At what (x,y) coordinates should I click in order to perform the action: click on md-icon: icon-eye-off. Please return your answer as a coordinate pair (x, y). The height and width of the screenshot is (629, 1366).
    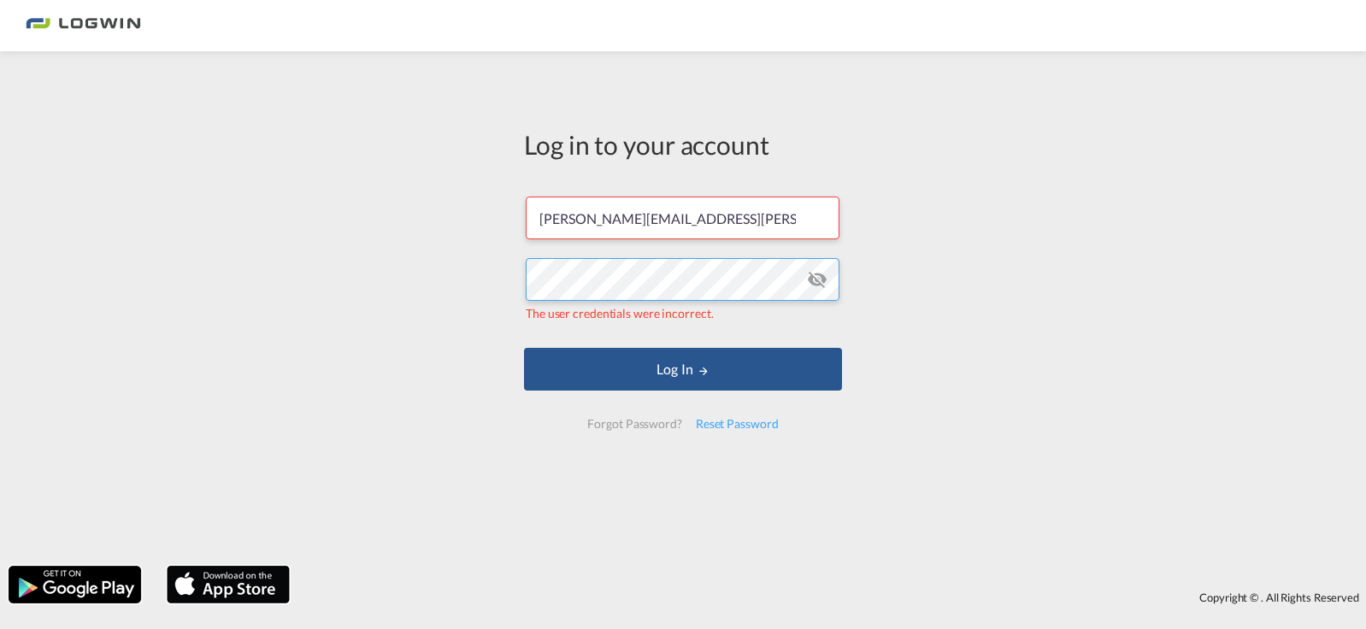
    Looking at the image, I should click on (817, 279).